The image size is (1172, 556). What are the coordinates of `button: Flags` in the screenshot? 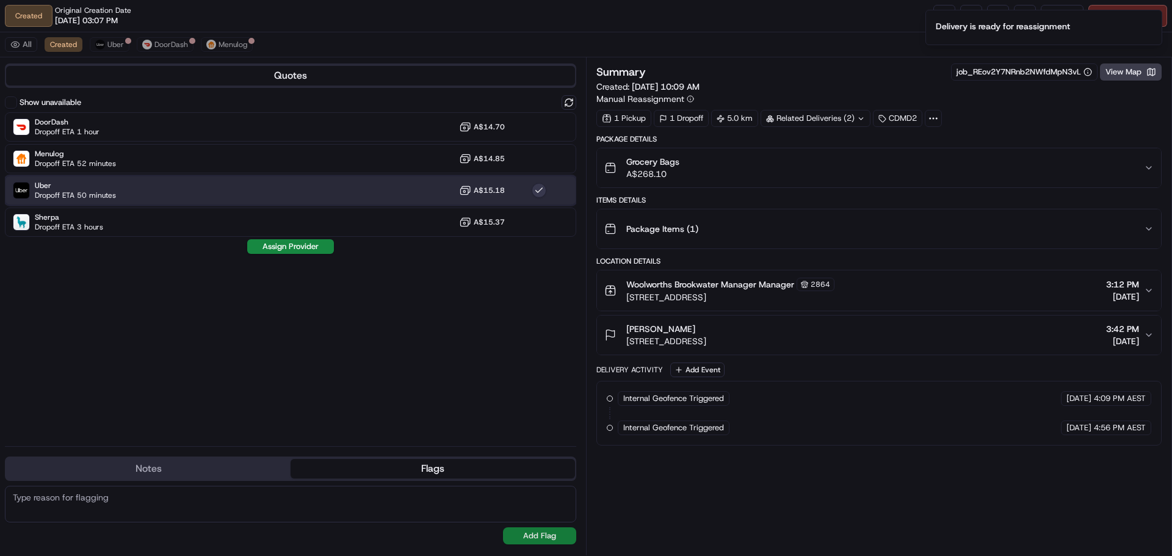 It's located at (433, 469).